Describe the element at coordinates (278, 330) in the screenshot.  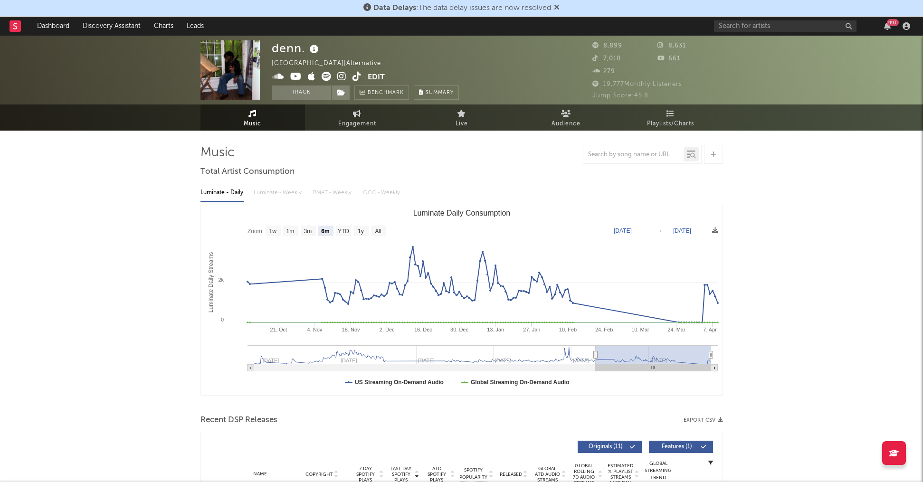
I see `text: 21. Oct` at that location.